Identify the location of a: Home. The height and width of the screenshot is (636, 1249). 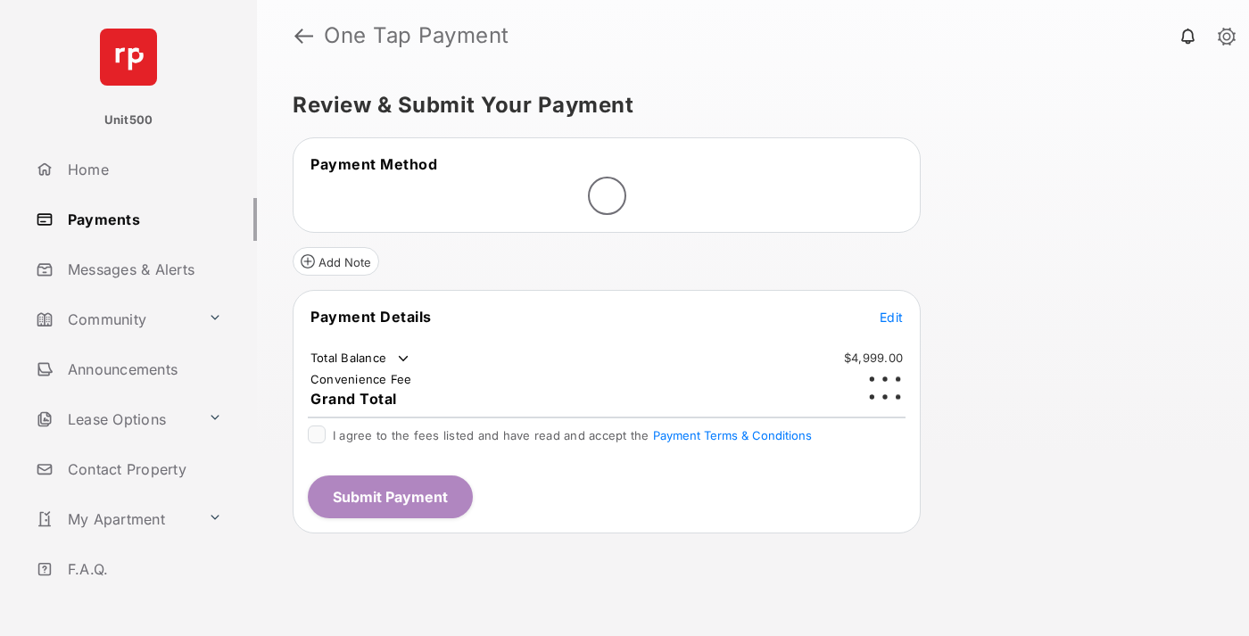
(143, 170).